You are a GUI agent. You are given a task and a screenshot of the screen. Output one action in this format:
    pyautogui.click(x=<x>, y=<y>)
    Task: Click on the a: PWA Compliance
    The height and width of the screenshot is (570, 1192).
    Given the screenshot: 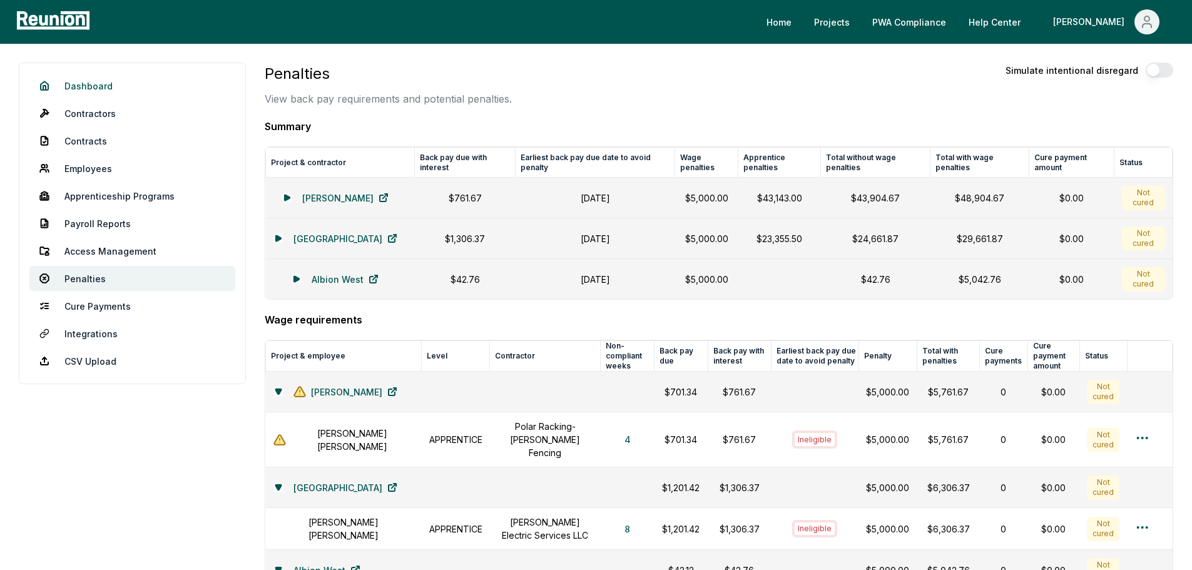 What is the action you would take?
    pyautogui.click(x=909, y=22)
    